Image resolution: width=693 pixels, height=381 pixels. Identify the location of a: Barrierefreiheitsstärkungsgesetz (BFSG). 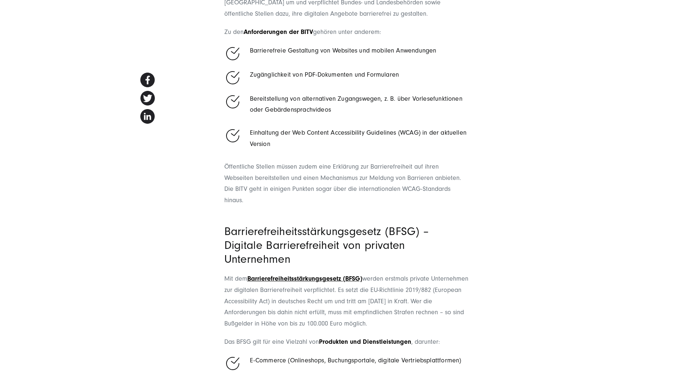
(305, 279).